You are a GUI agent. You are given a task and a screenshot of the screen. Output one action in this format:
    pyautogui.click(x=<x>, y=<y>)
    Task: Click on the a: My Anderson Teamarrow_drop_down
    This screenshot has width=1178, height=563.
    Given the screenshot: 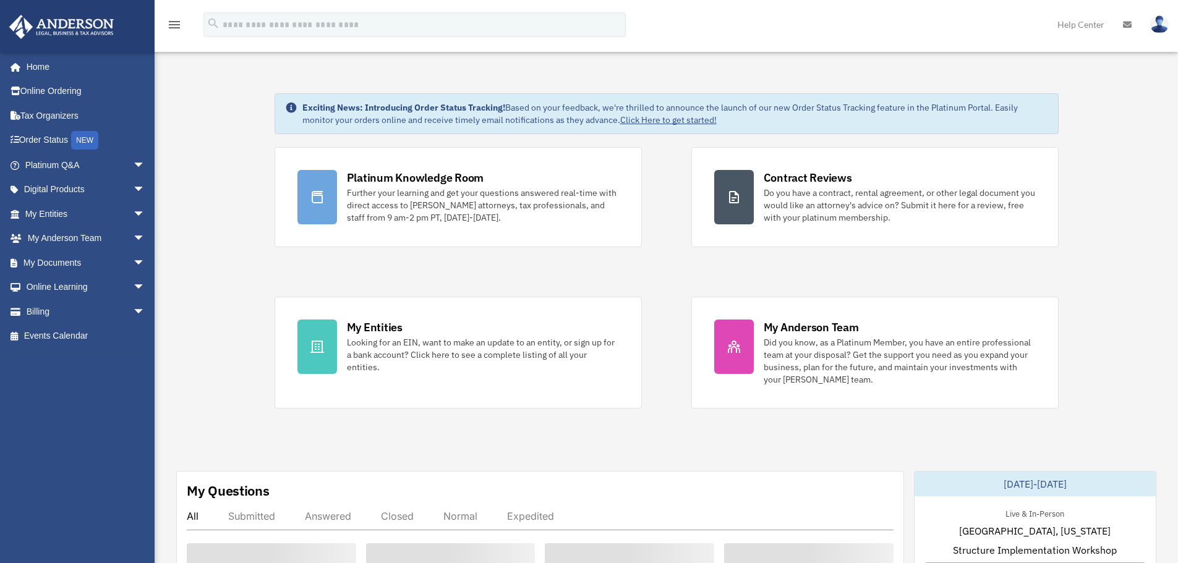 What is the action you would take?
    pyautogui.click(x=86, y=239)
    